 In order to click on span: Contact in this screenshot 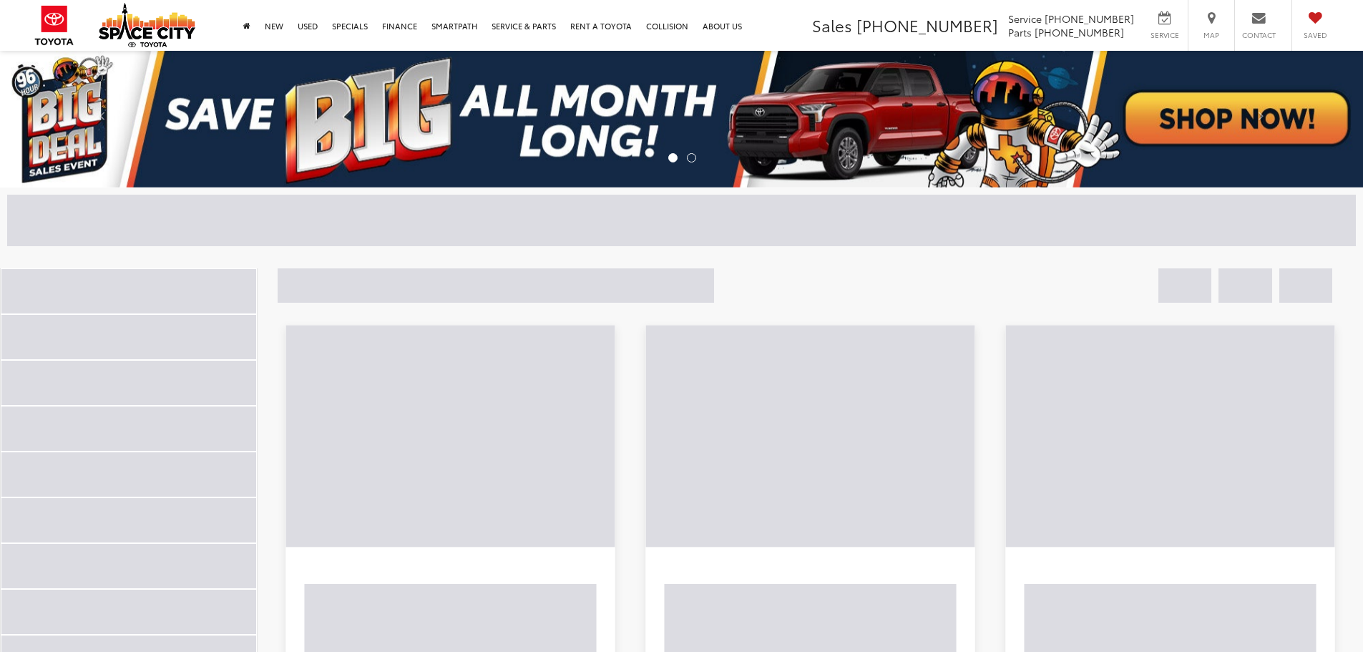, I will do `click(1258, 35)`.